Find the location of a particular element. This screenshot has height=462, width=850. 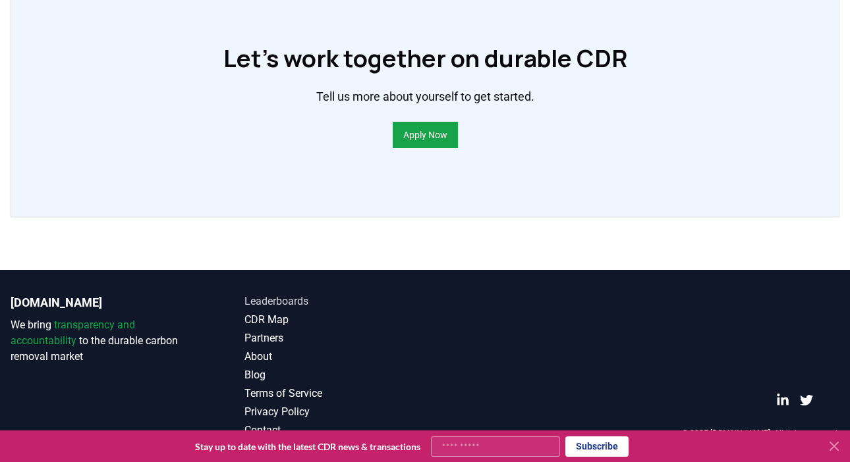

a: LinkedIn is located at coordinates (782, 400).